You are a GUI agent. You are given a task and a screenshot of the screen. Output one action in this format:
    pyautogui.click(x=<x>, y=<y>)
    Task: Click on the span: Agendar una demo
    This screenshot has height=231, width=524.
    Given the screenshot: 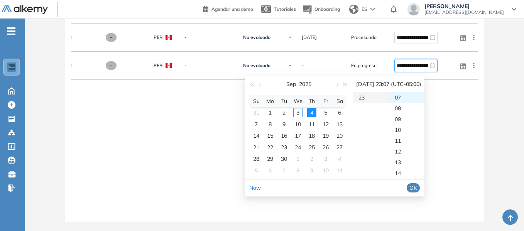 What is the action you would take?
    pyautogui.click(x=232, y=9)
    